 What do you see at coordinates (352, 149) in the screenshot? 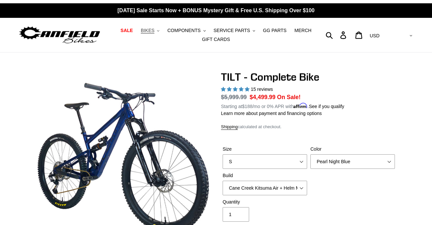
I see `label: Color` at bounding box center [352, 149].